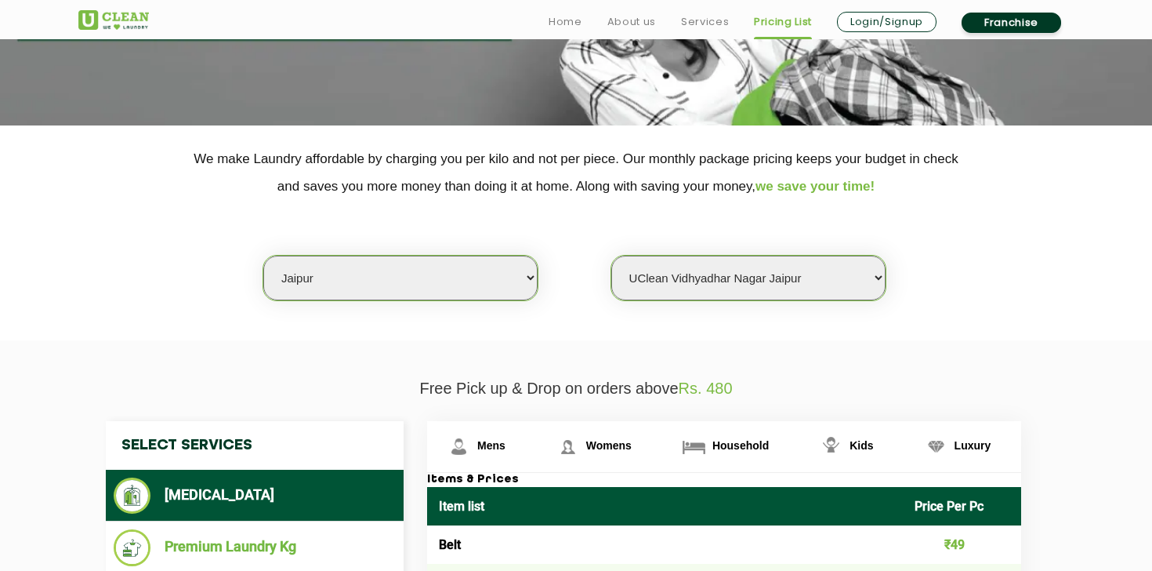 The height and width of the screenshot is (571, 1152). I want to click on span: Rs. 480, so click(706, 388).